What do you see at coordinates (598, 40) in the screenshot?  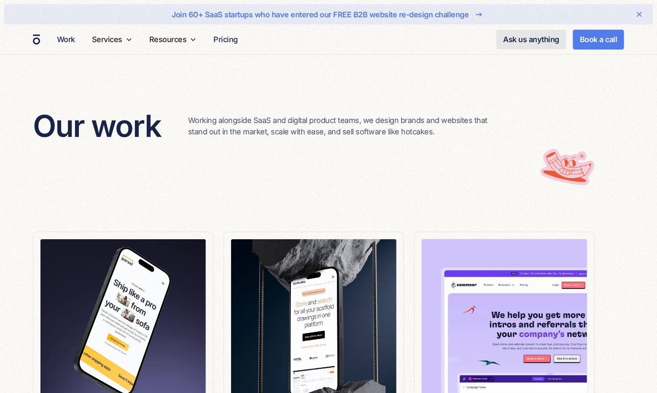 I see `a: Book a call` at bounding box center [598, 40].